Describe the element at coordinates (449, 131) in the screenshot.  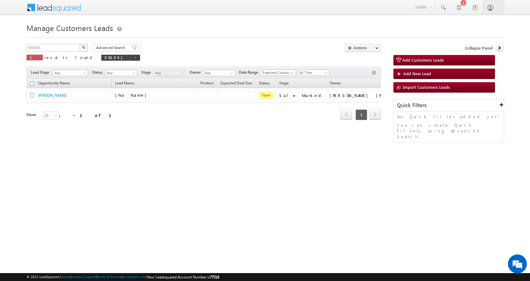
I see `p: You can create Quick Filters using Advanced Search.` at that location.